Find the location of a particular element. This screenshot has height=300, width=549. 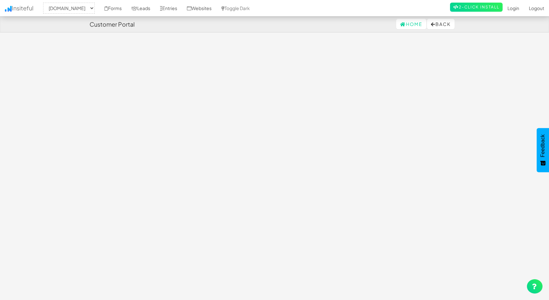

h4: Customer Portal is located at coordinates (112, 24).